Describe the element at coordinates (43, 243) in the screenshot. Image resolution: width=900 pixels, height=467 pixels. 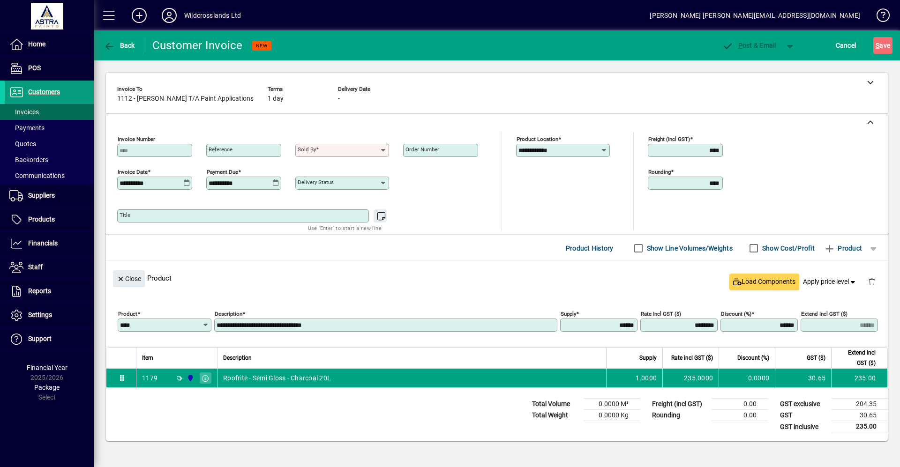
I see `span: Financials` at that location.